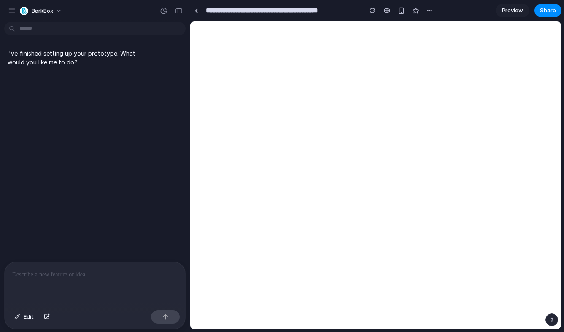 The width and height of the screenshot is (564, 332). I want to click on span: BarkBox, so click(42, 11).